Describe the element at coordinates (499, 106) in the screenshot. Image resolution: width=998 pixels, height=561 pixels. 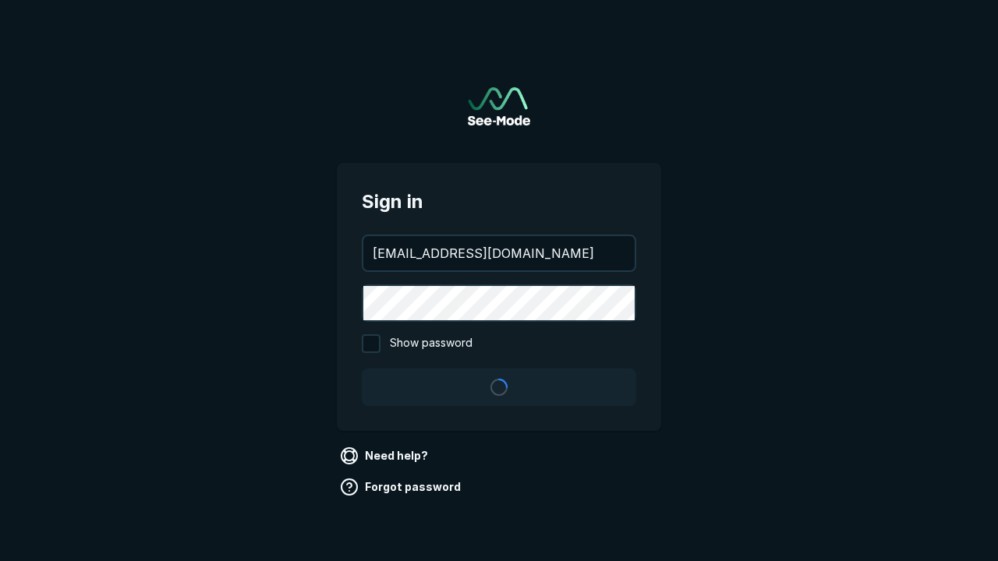
I see `a: Go to sign in` at that location.